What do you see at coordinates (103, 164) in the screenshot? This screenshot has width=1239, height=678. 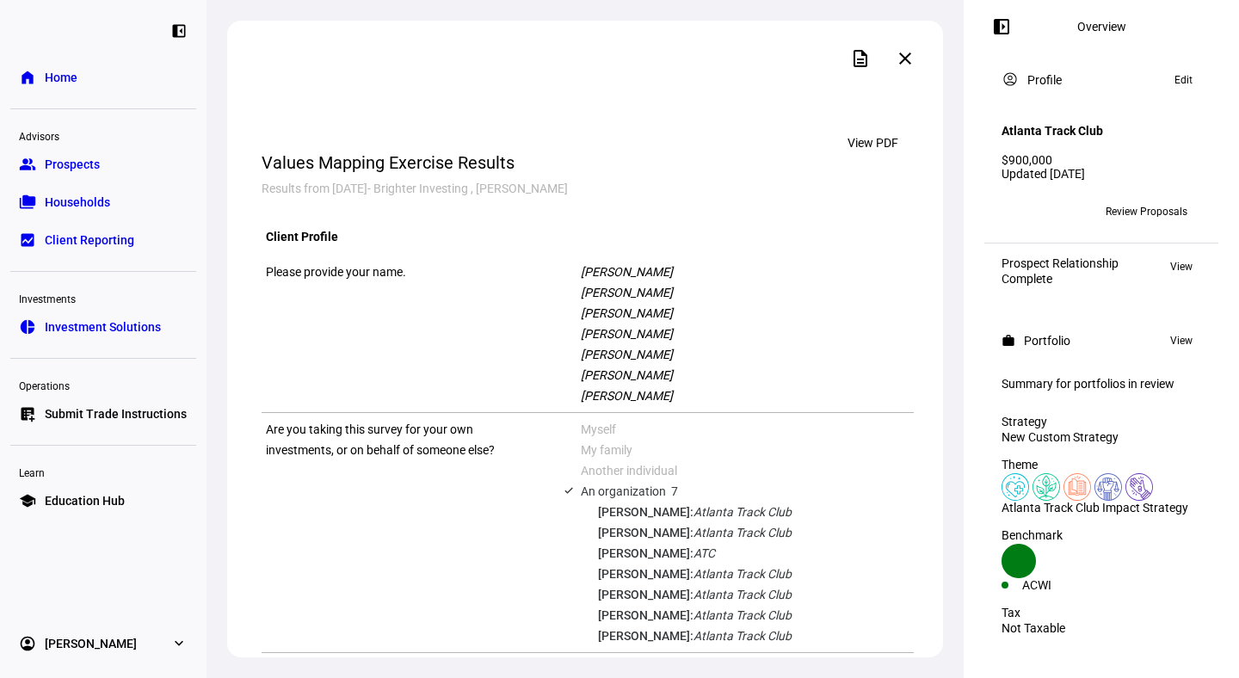 I see `a: groupProspects` at bounding box center [103, 164].